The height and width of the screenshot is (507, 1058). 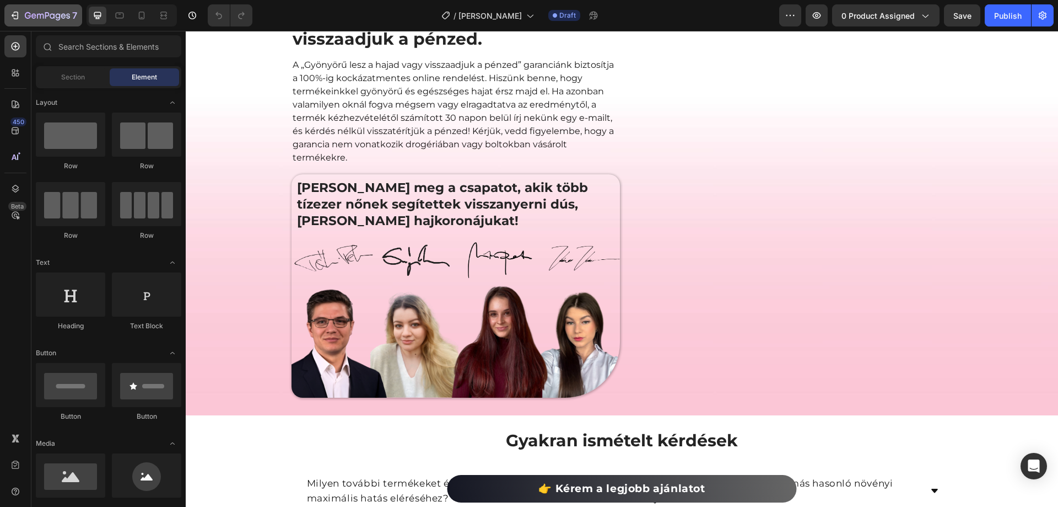 I want to click on div: Undo/Redo, so click(x=230, y=15).